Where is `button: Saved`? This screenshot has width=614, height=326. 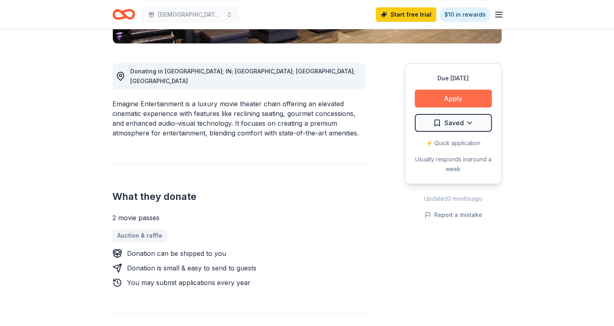 button: Saved is located at coordinates (453, 123).